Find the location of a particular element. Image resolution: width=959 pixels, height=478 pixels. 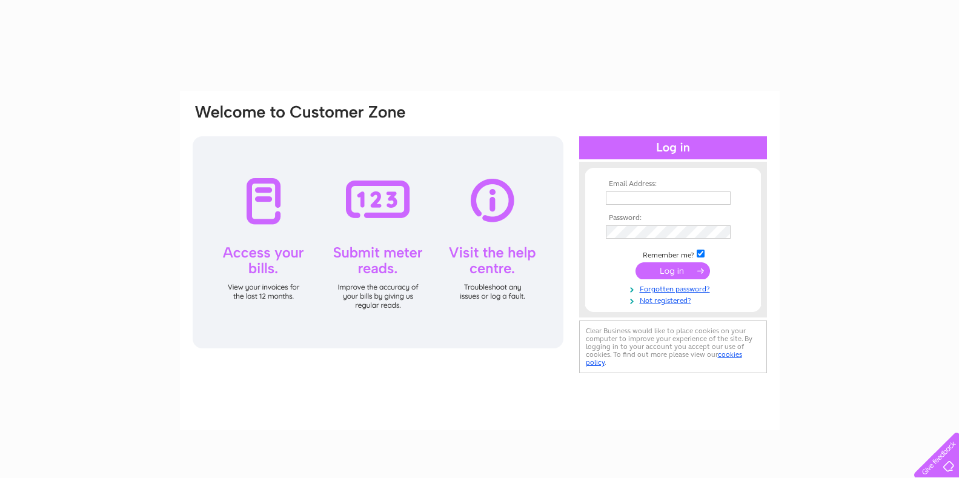

td: Remember me? is located at coordinates (673, 254).